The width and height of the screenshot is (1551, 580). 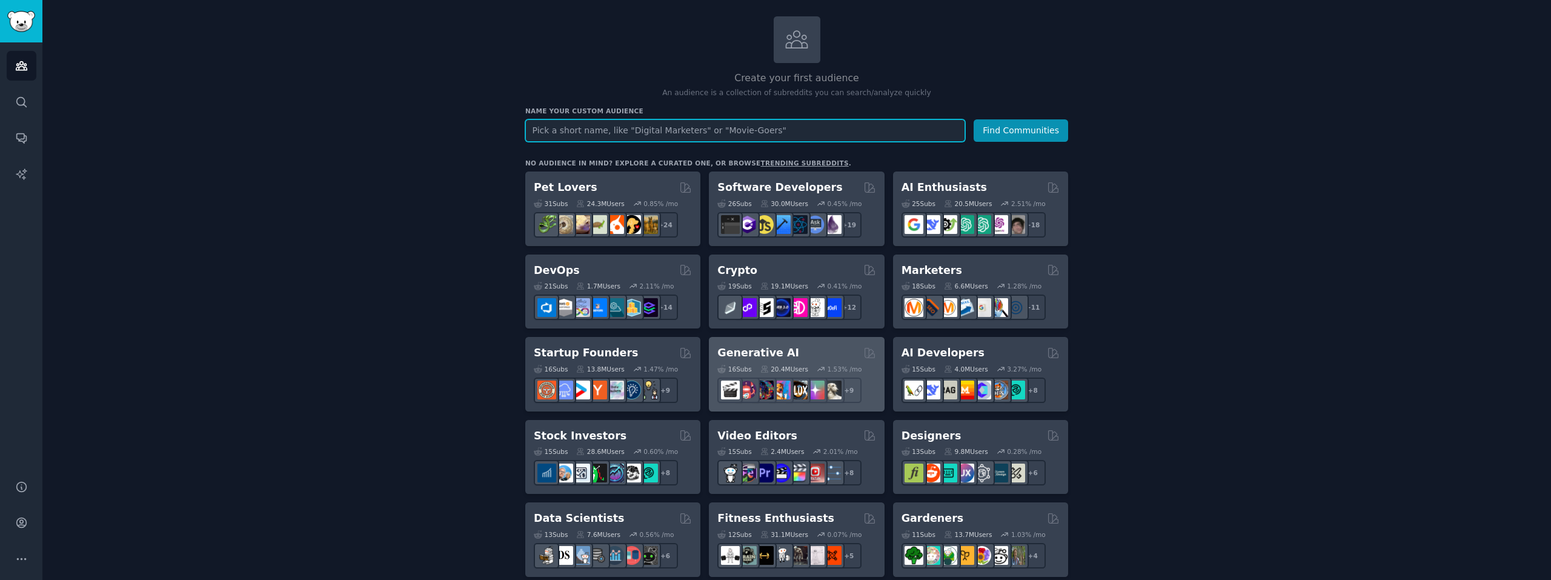 What do you see at coordinates (832, 390) in the screenshot?
I see `img: DreamBooth` at bounding box center [832, 390].